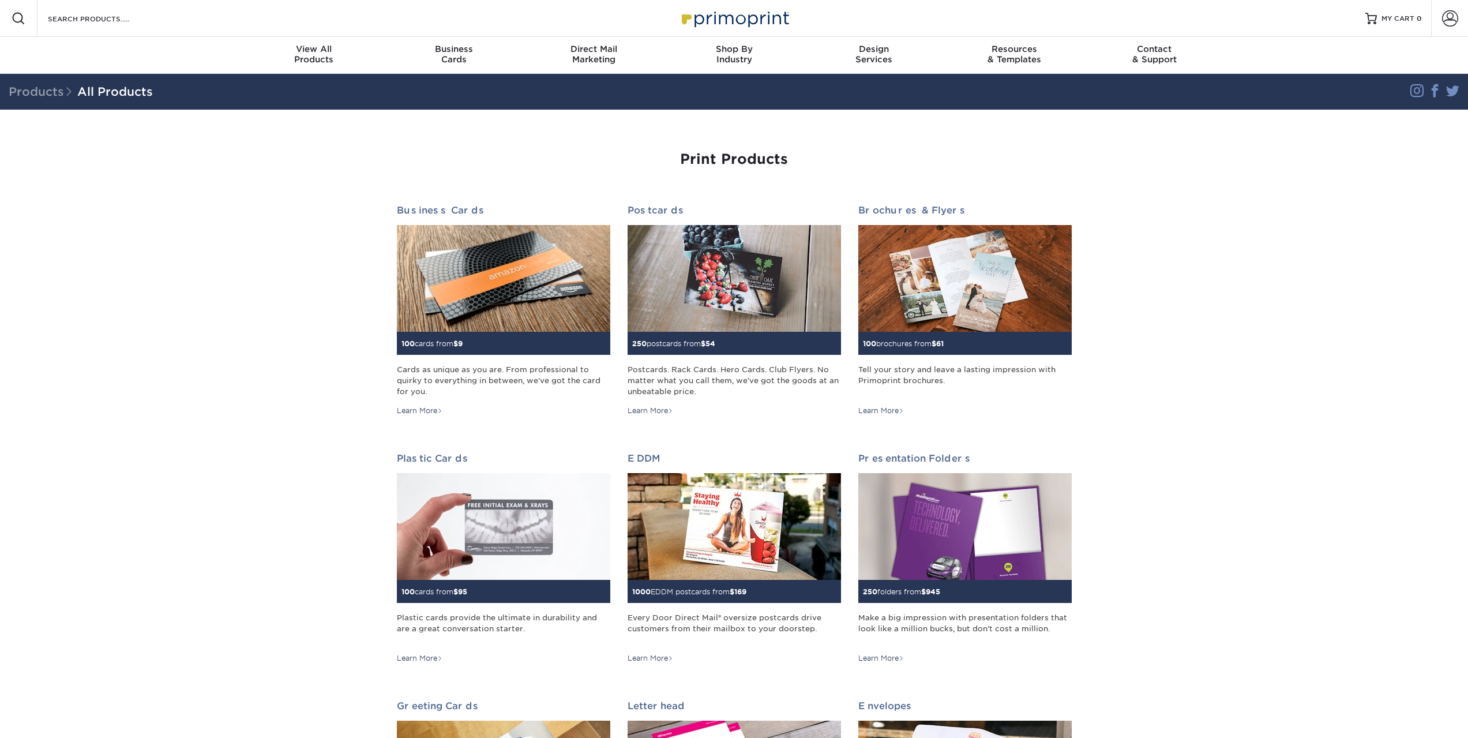  What do you see at coordinates (734, 310) in the screenshot?
I see `a: Postcards 250postcards from$54 Postcards. Rack Cards. Hero Cards. Club Flyers. No matter what you...` at bounding box center [734, 310].